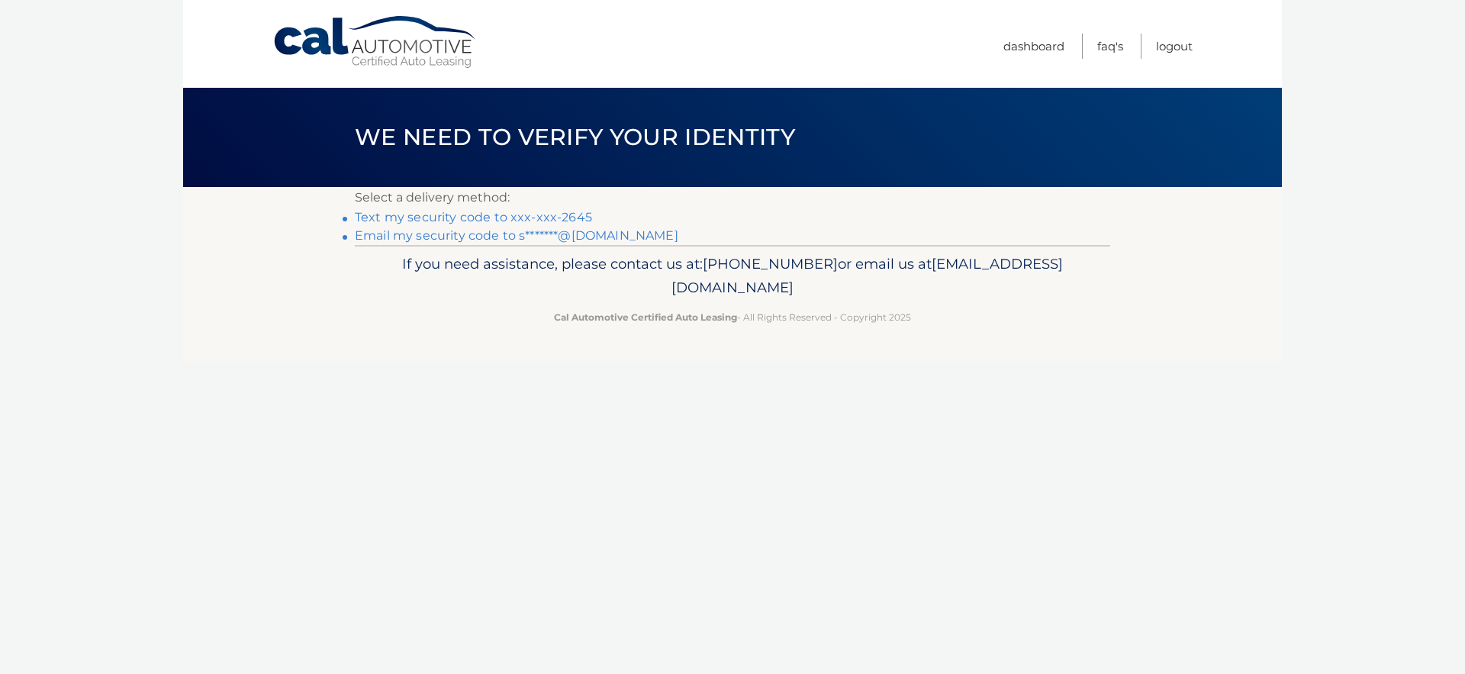 This screenshot has height=674, width=1465. Describe the element at coordinates (732, 198) in the screenshot. I see `p: Select a delivery method:` at that location.